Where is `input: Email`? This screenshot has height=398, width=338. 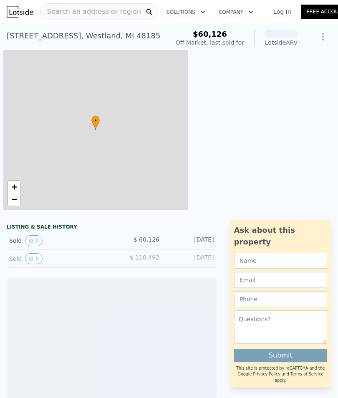 input: Email is located at coordinates (280, 280).